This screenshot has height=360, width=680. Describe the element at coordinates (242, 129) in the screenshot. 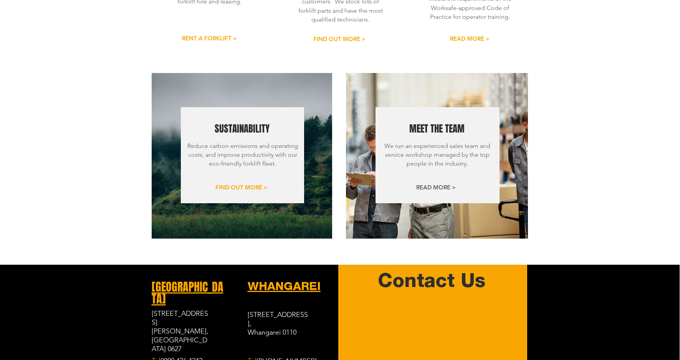

I see `span: SUSTAINABILITY` at that location.